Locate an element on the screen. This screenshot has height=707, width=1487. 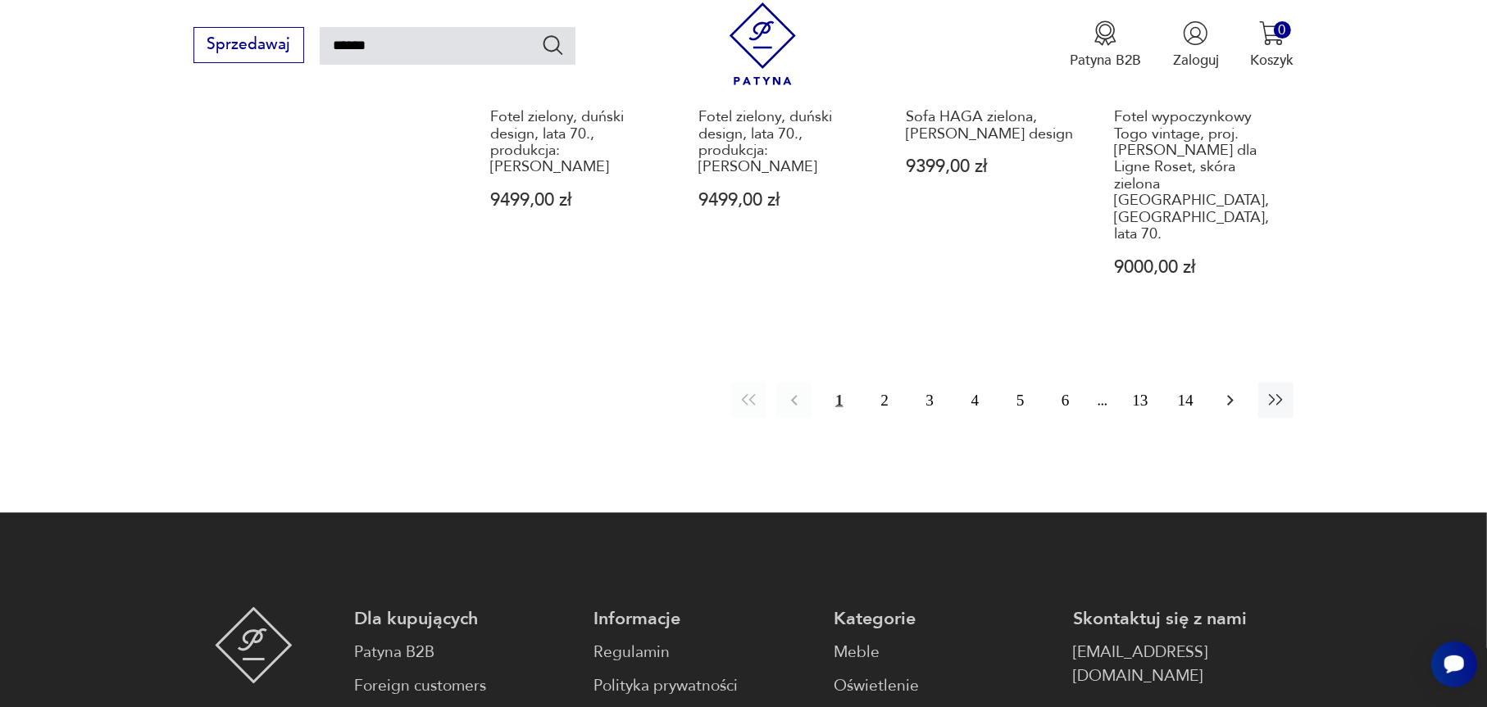
a: Oświetlenie is located at coordinates (943, 686).